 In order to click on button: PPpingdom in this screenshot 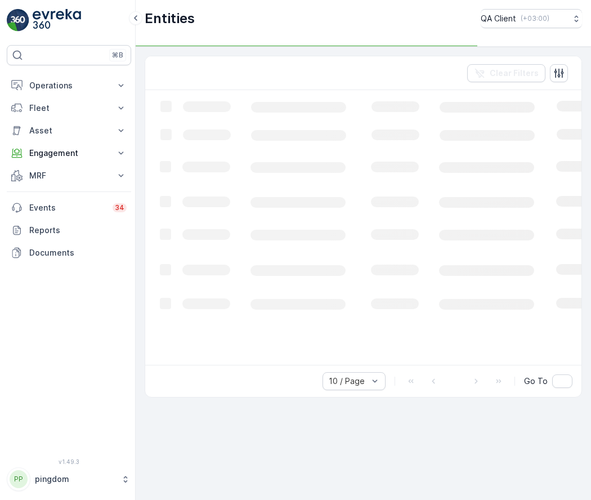, I will do `click(69, 479)`.